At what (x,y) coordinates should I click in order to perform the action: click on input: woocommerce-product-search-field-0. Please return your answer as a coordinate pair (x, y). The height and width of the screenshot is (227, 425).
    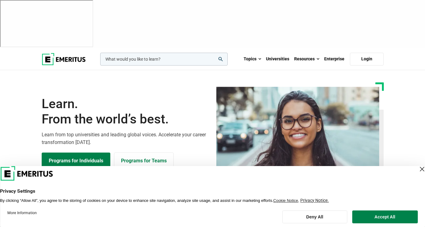
    Looking at the image, I should click on (164, 59).